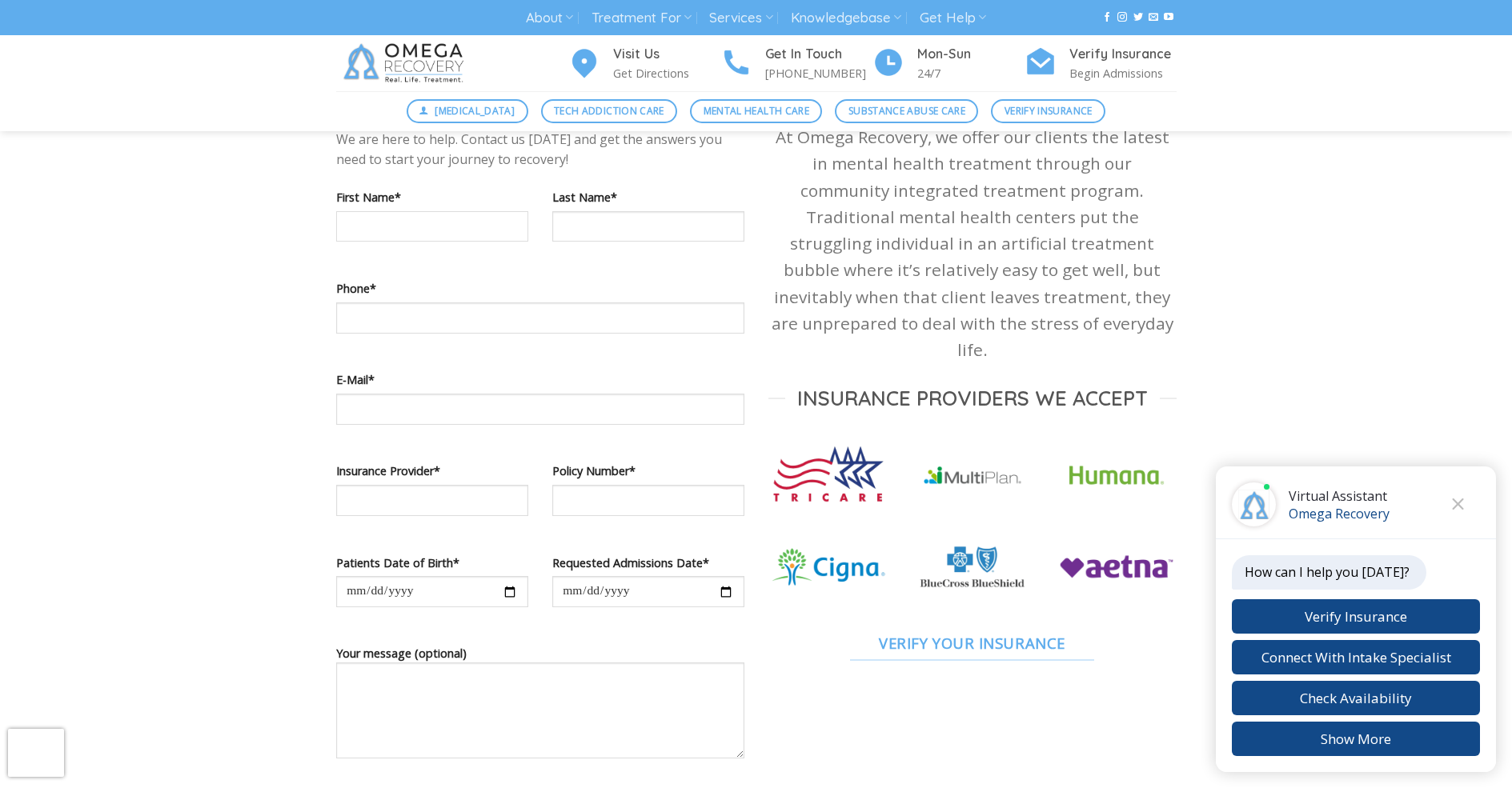 The height and width of the screenshot is (788, 1512). What do you see at coordinates (1048, 110) in the screenshot?
I see `span: Verify Insurance` at bounding box center [1048, 110].